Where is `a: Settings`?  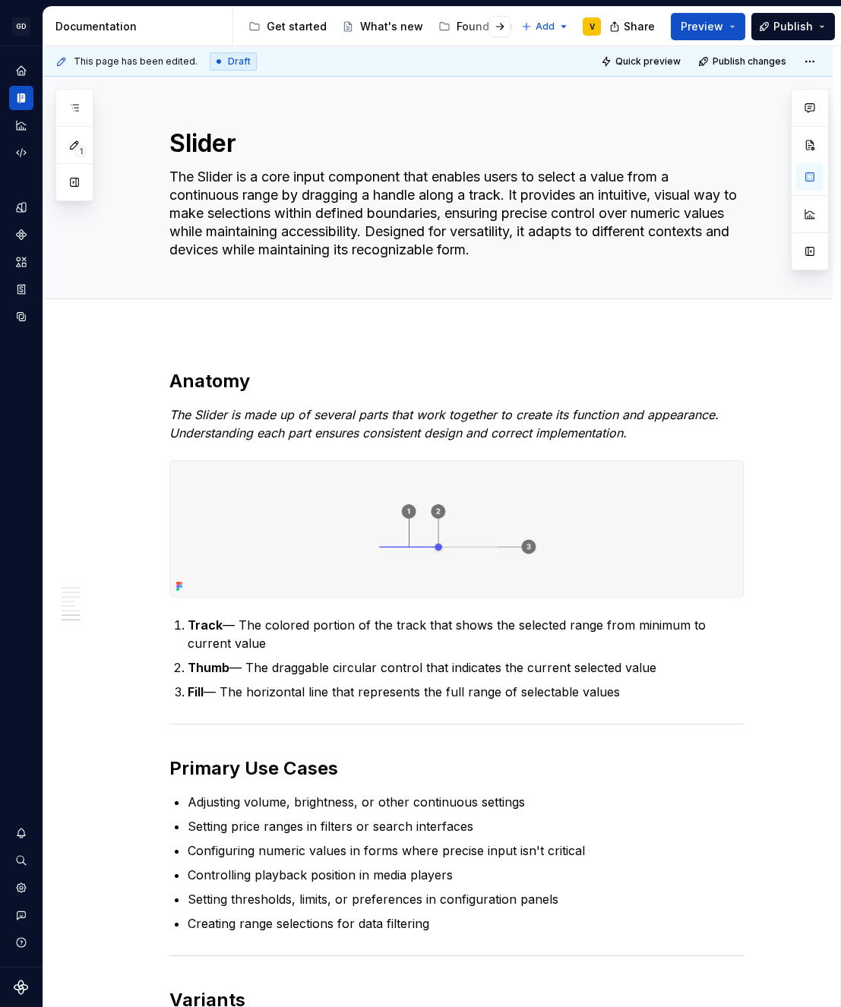
a: Settings is located at coordinates (21, 888).